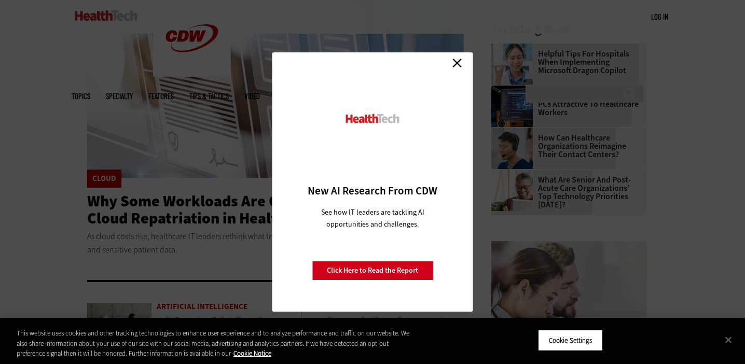  Describe the element at coordinates (373, 219) in the screenshot. I see `p: See how IT leaders are tackling AI opportunities and challenges.` at that location.